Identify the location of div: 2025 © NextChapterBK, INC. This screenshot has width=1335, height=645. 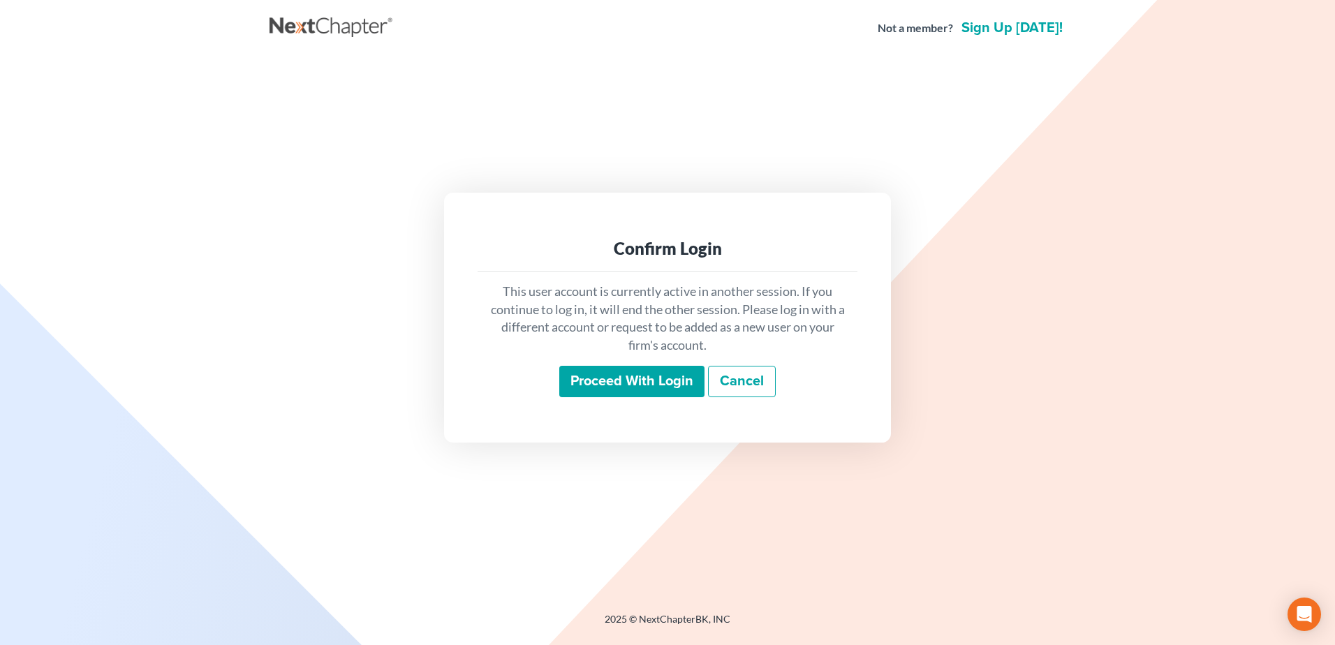
(667, 625).